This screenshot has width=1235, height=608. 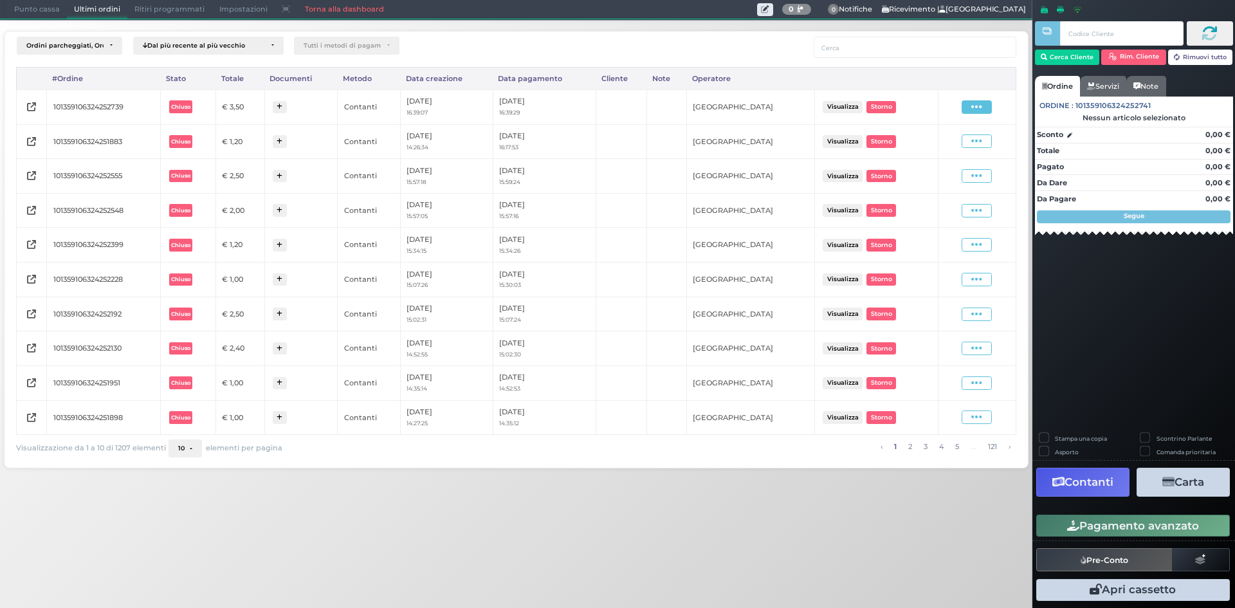 What do you see at coordinates (104, 417) in the screenshot?
I see `td: 101359106324251898` at bounding box center [104, 417].